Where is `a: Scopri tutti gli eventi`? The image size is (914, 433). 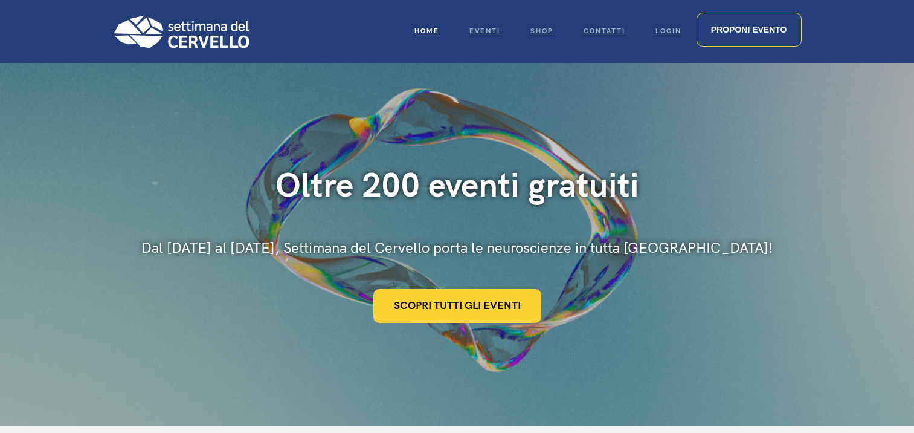 a: Scopri tutti gli eventi is located at coordinates (457, 306).